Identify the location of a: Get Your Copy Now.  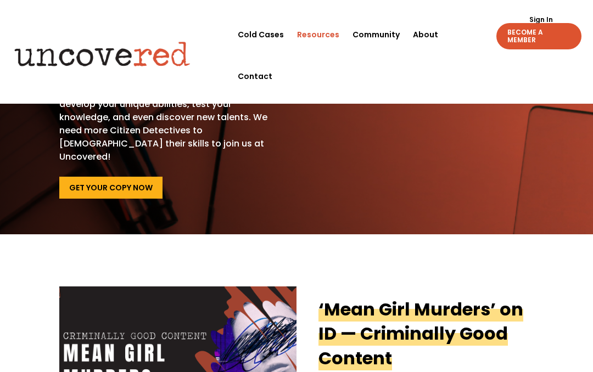
(111, 188).